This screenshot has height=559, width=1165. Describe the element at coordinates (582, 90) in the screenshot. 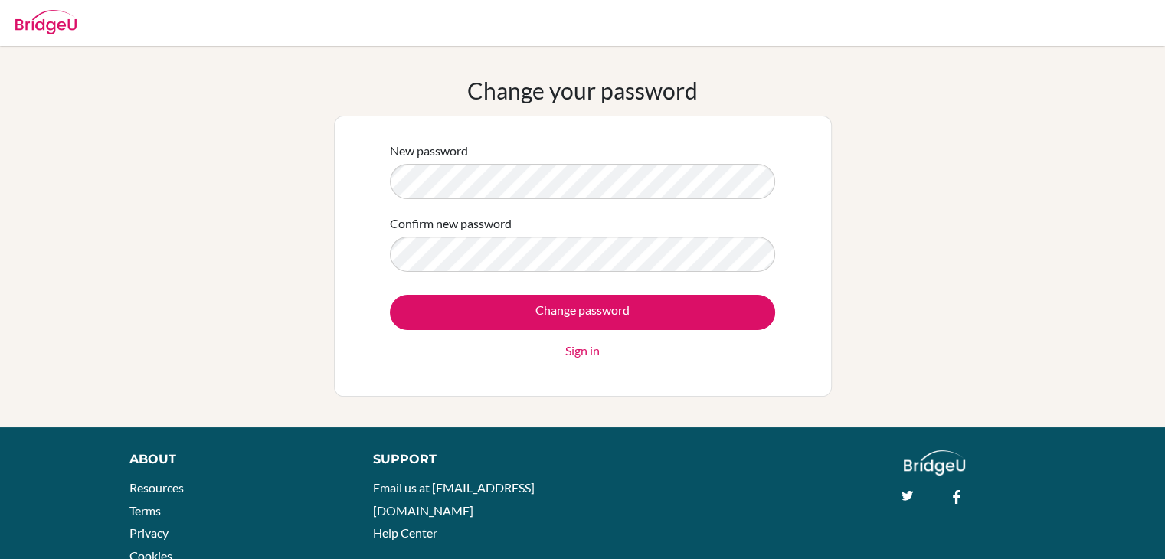

I see `h1: Change your password` at that location.